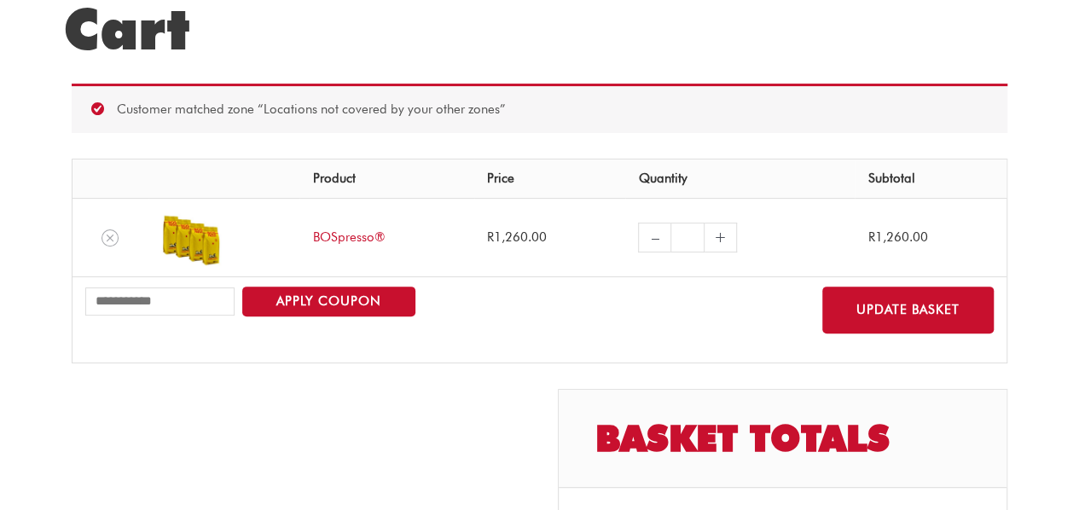 The height and width of the screenshot is (510, 1079). What do you see at coordinates (348, 237) in the screenshot?
I see `a: BOSpresso®` at bounding box center [348, 237].